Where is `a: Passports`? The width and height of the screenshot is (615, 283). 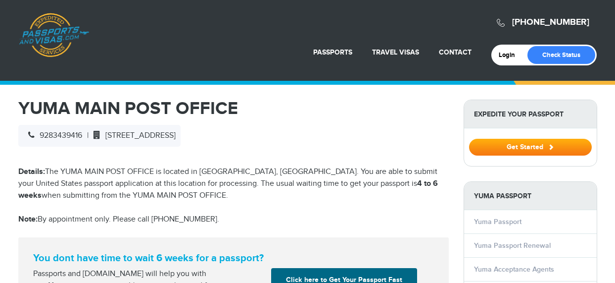
a: Passports is located at coordinates (332, 52).